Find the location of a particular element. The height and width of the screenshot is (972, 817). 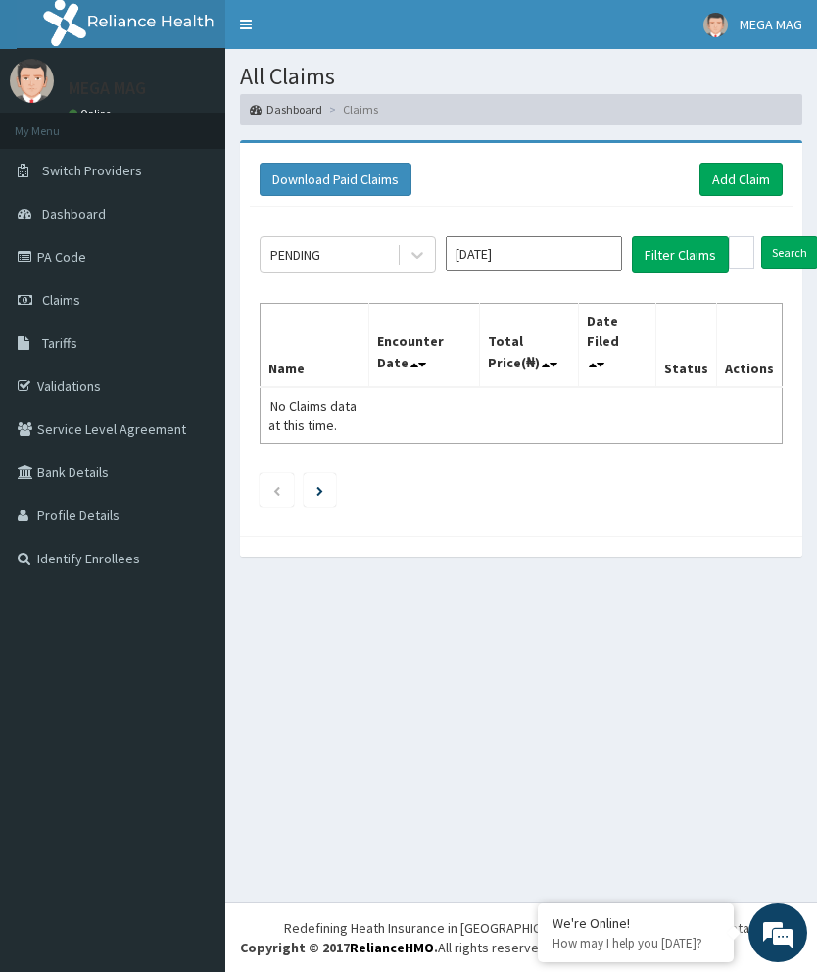

input: Select Month and Year is located at coordinates (534, 254).